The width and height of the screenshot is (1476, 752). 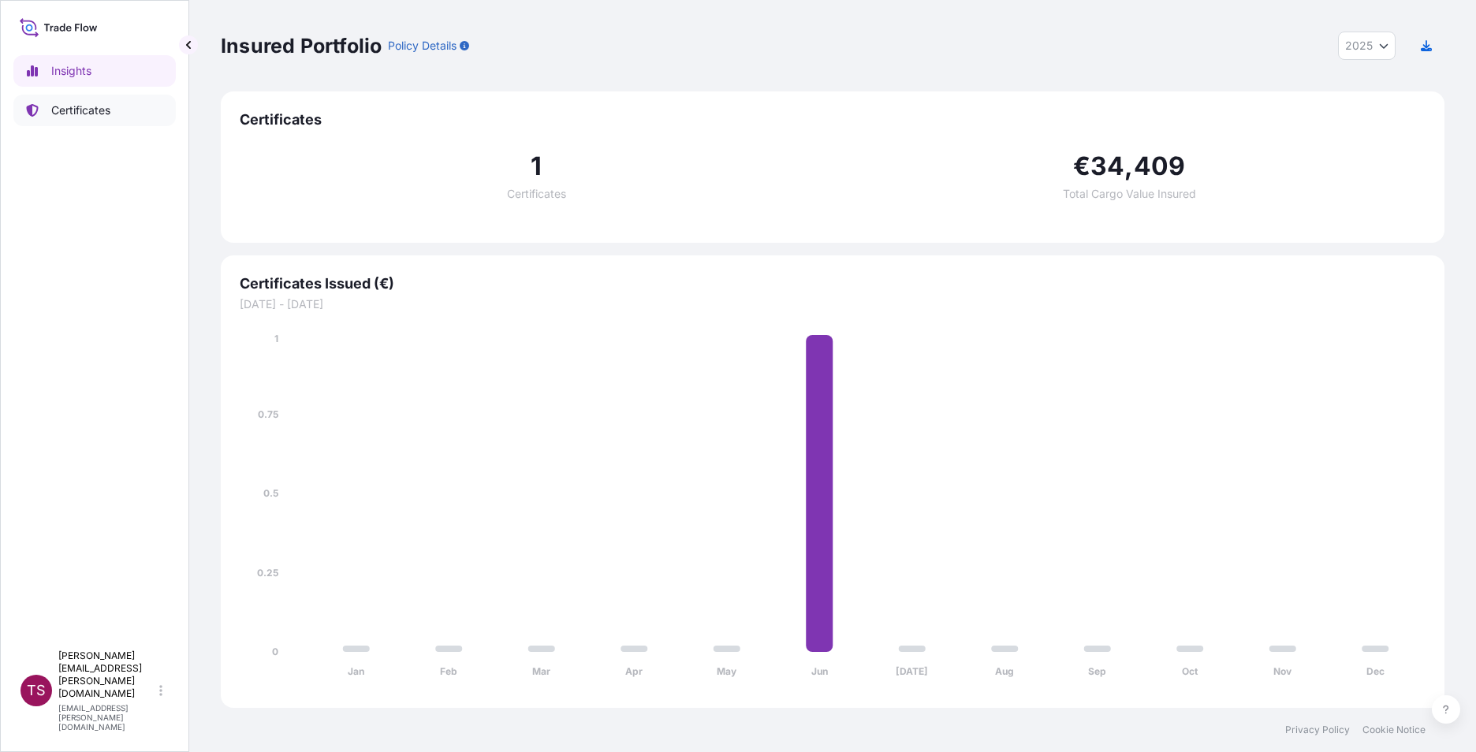 What do you see at coordinates (1375, 671) in the screenshot?
I see `tspan: Dec` at bounding box center [1375, 671].